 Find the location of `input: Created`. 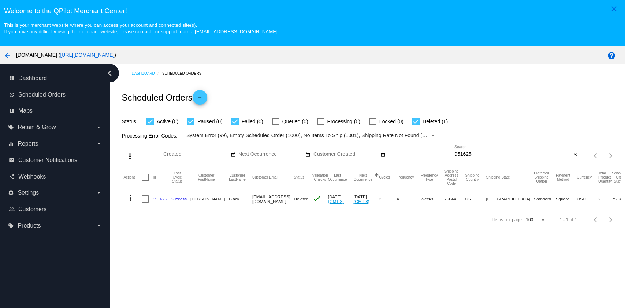

input: Created is located at coordinates (196, 155).